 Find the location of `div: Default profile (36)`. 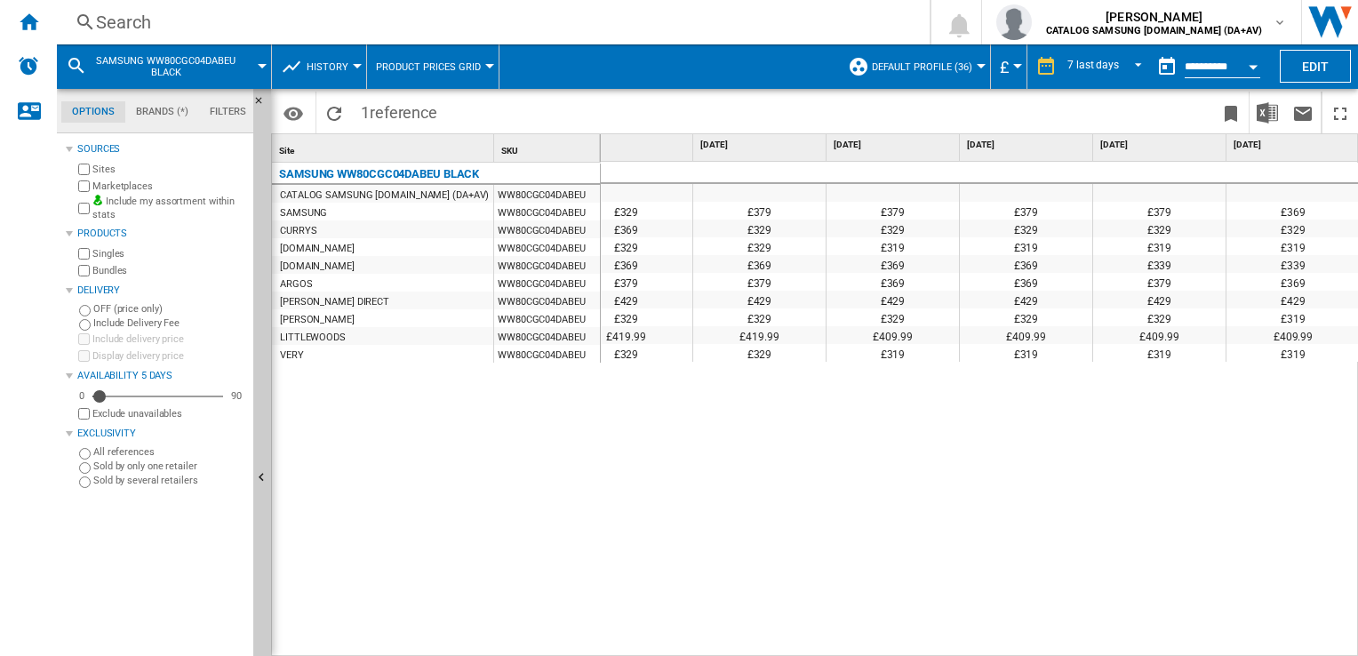

div: Default profile (36) is located at coordinates (914, 67).